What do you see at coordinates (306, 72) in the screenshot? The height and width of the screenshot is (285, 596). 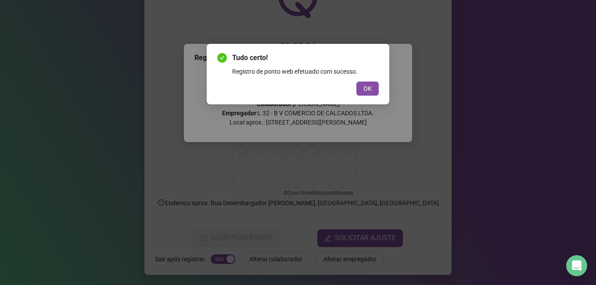 I see `div: Registro de ponto web efetuado com sucesso.` at bounding box center [306, 72].